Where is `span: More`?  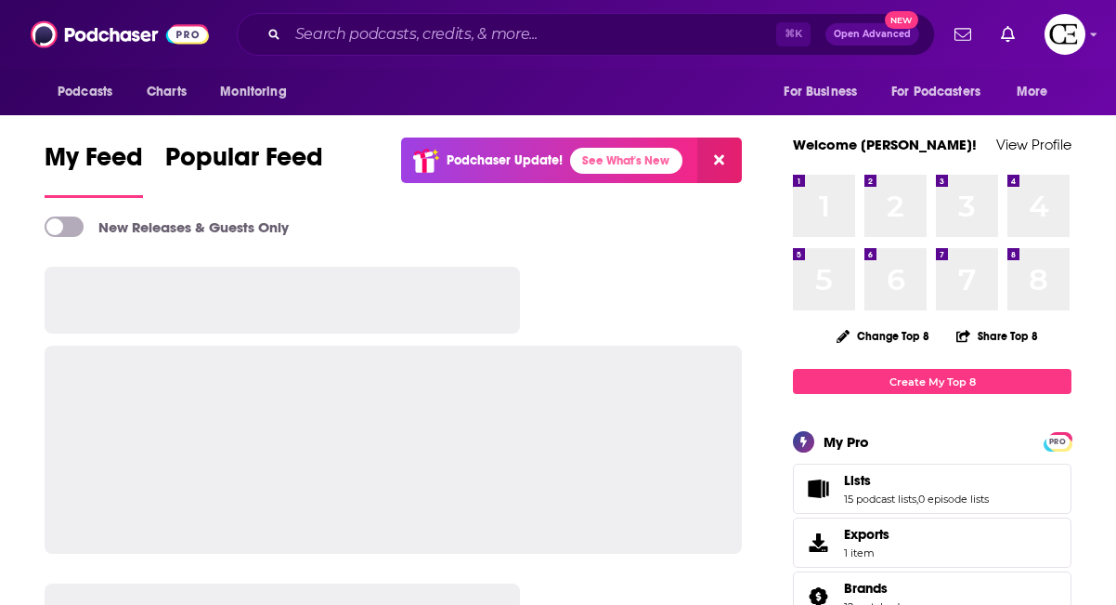 span: More is located at coordinates (1033, 92).